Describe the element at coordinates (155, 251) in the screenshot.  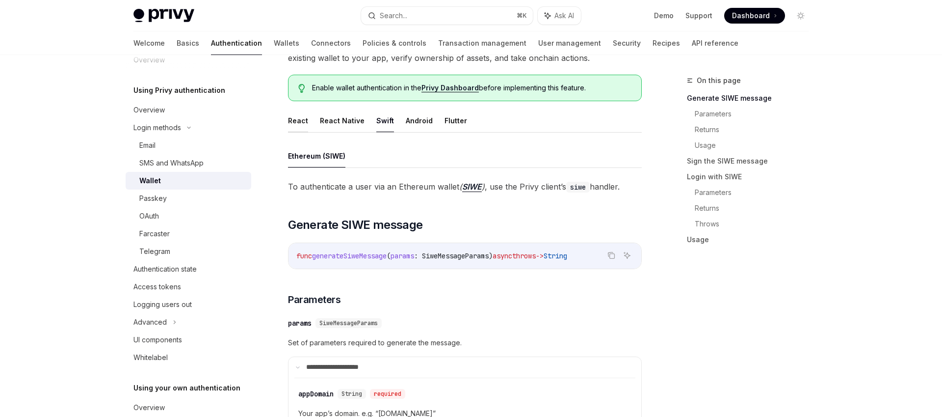
I see `div: Telegram` at that location.